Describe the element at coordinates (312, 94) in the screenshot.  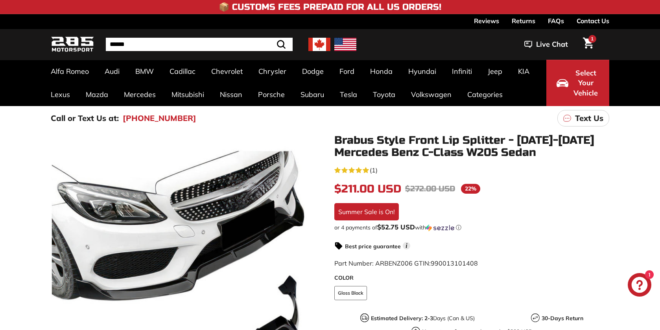
I see `a: Subaru` at that location.